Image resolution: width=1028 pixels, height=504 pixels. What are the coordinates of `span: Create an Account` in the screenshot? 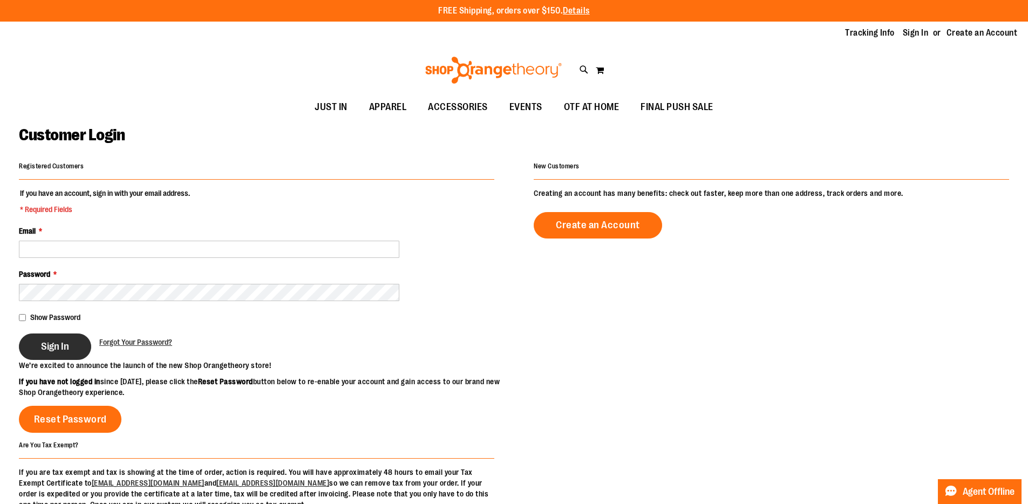 It's located at (598, 225).